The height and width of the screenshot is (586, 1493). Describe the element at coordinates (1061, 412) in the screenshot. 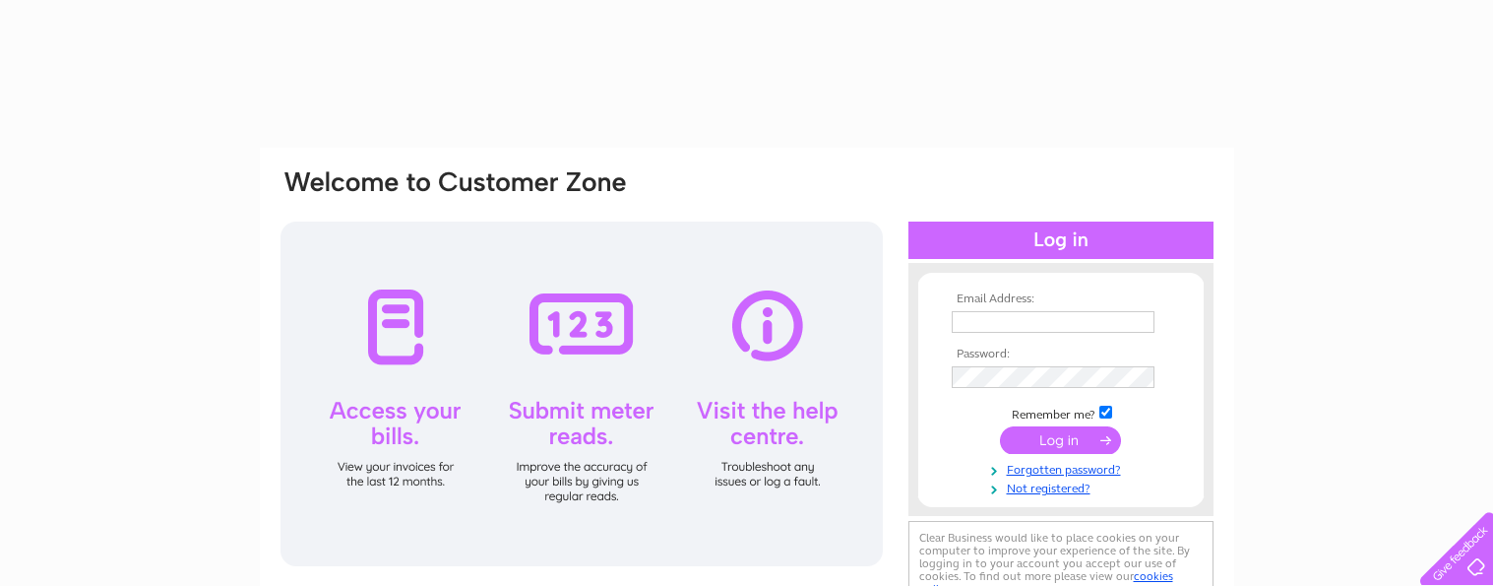

I see `td: Remember me?` at that location.